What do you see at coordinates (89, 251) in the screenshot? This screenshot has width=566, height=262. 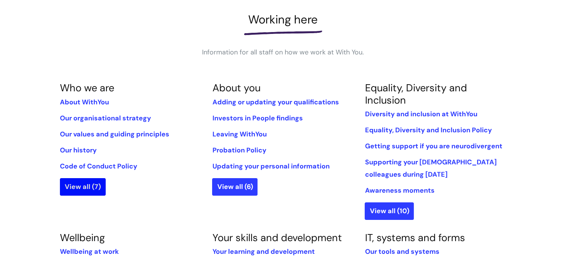 I see `a: Wellbeing at work` at bounding box center [89, 251].